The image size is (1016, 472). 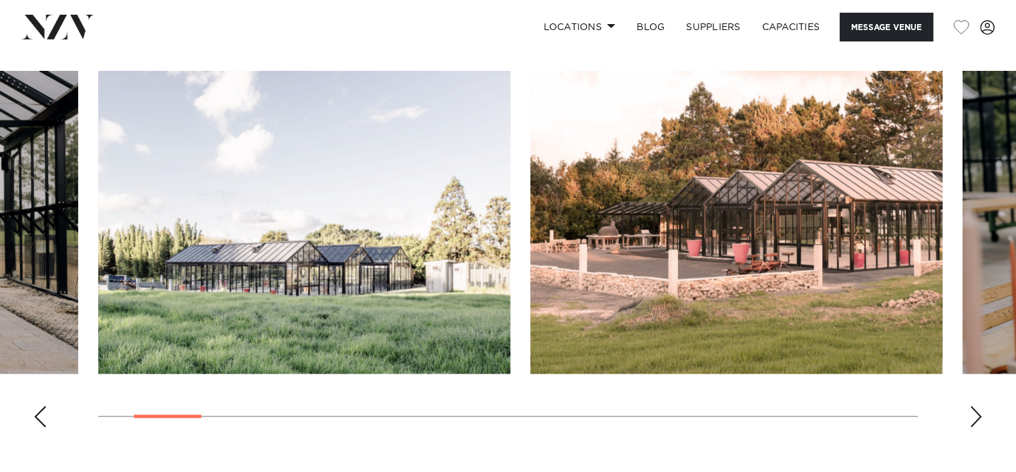 What do you see at coordinates (651, 27) in the screenshot?
I see `a: BLOG` at bounding box center [651, 27].